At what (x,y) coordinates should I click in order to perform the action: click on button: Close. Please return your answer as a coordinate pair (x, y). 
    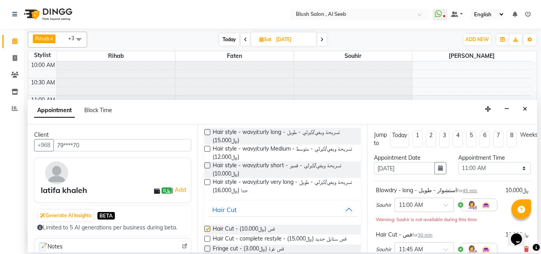
    Looking at the image, I should click on (525, 109).